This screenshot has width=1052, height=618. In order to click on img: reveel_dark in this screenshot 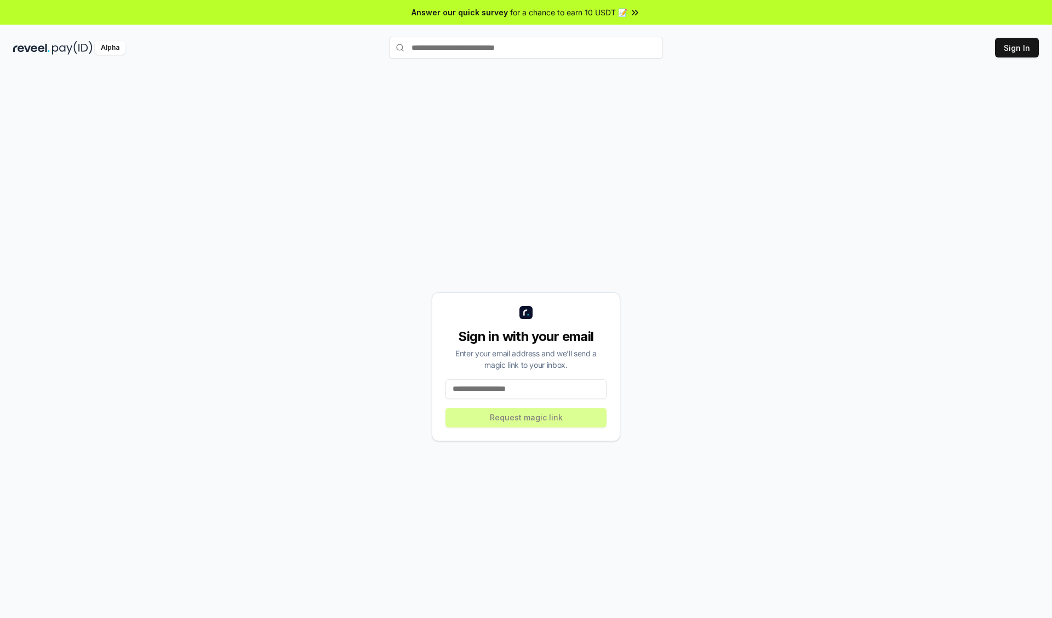, I will do `click(31, 48)`.